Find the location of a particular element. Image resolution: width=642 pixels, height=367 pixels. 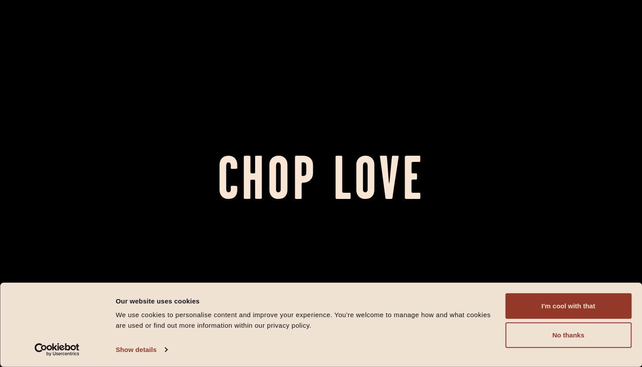

a: Show details is located at coordinates (141, 350).